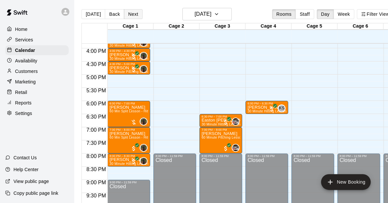  Describe the element at coordinates (37, 103) in the screenshot. I see `div: Reports` at that location.